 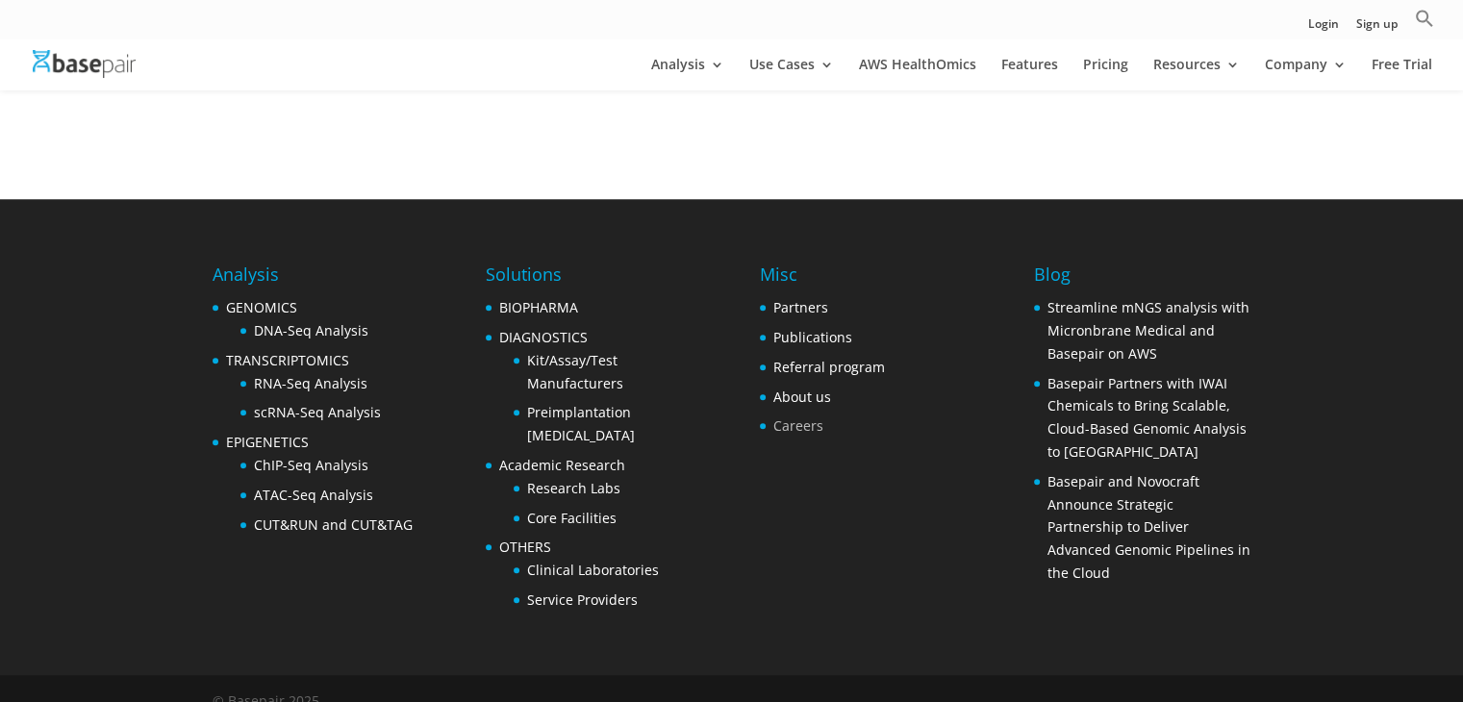 I want to click on h4: Solutions, so click(x=593, y=279).